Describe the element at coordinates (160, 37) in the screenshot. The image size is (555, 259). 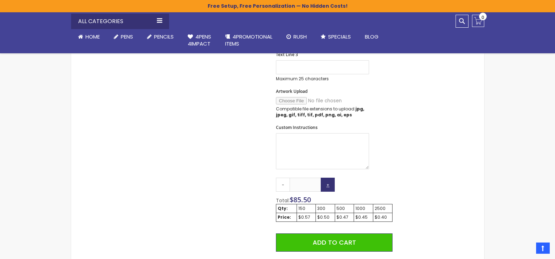
I see `a: Pencils` at that location.